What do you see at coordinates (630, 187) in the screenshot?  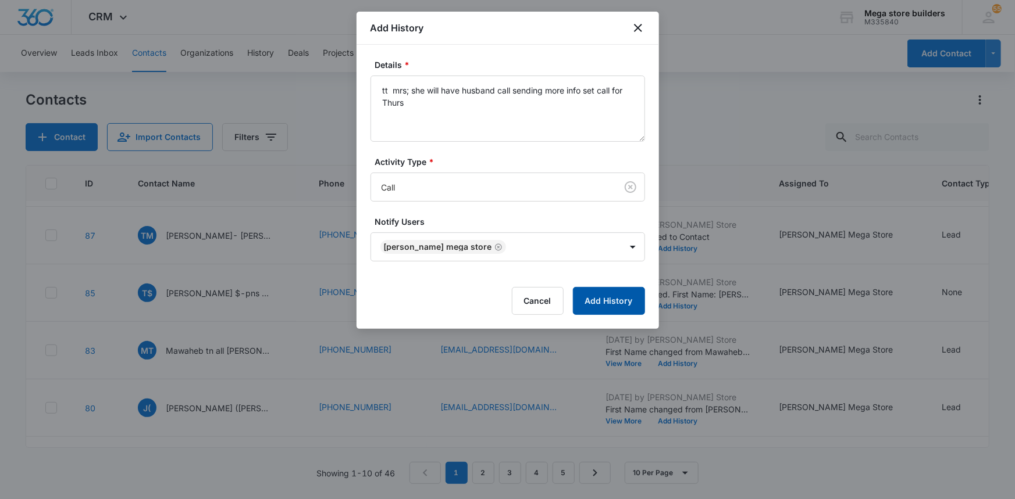 I see `button: Clear` at bounding box center [630, 187].